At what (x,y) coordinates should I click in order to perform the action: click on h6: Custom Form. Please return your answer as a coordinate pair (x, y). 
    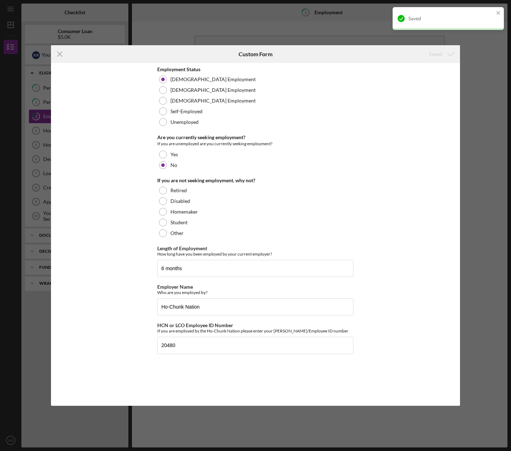
    Looking at the image, I should click on (255, 54).